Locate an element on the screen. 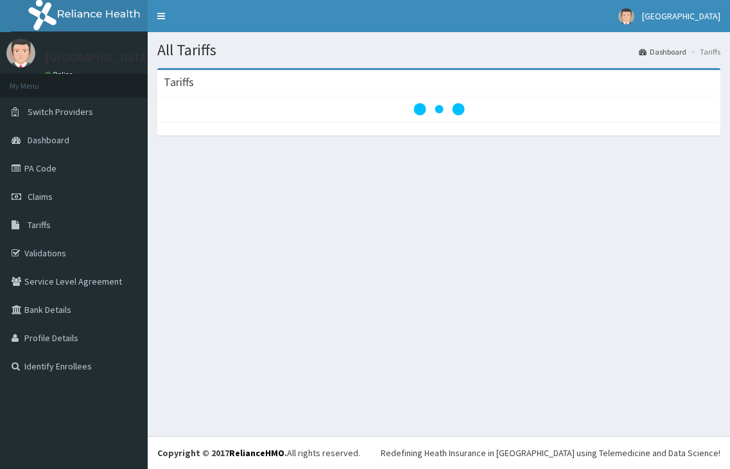  h3: Tariffs is located at coordinates (179, 82).